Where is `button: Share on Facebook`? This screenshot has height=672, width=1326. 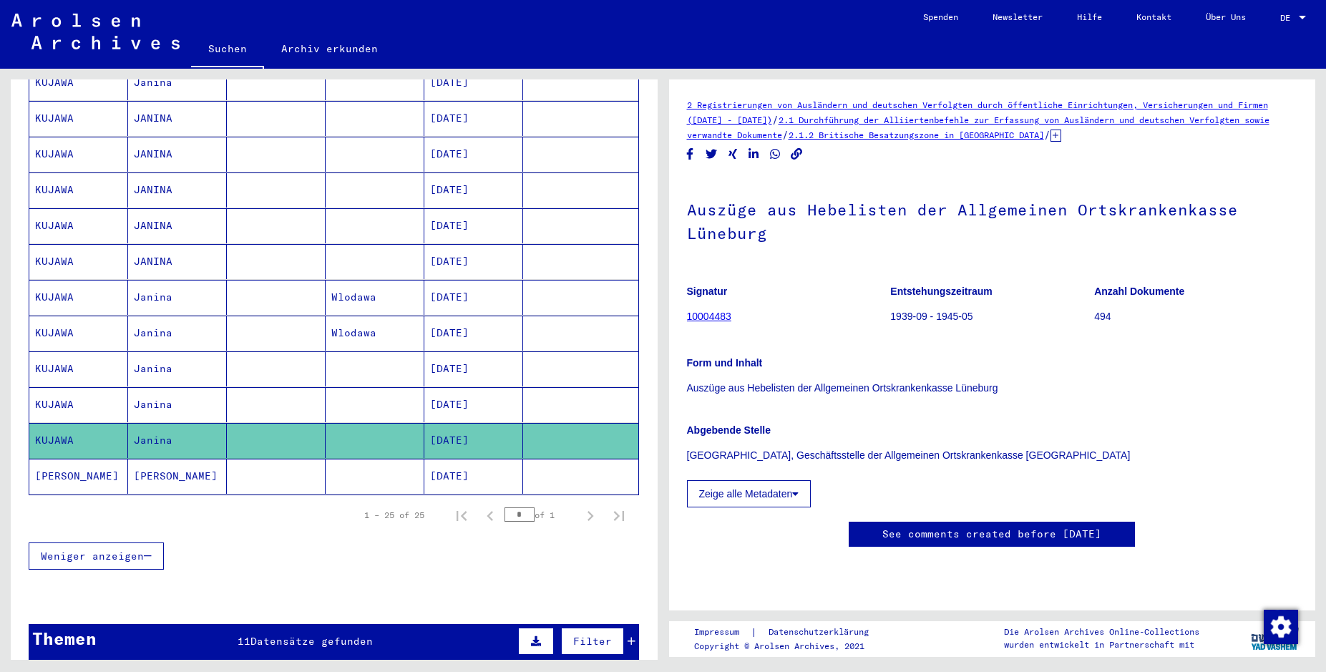
button: Share on Facebook is located at coordinates (690, 154).